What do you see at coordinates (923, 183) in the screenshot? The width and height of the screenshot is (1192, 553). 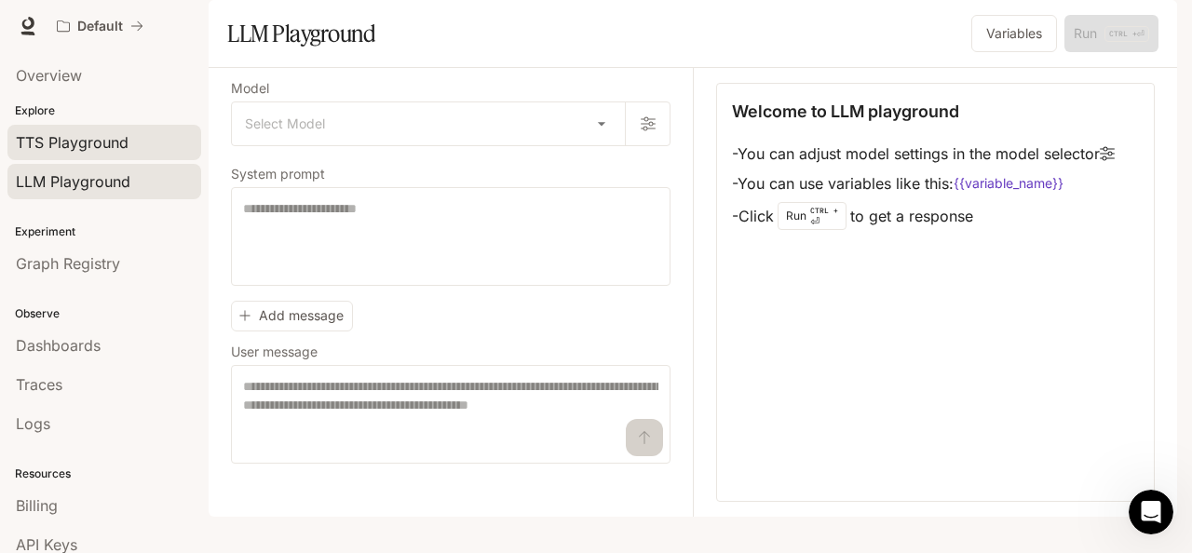 I see `li: - You can use variables like this:` at bounding box center [923, 183].